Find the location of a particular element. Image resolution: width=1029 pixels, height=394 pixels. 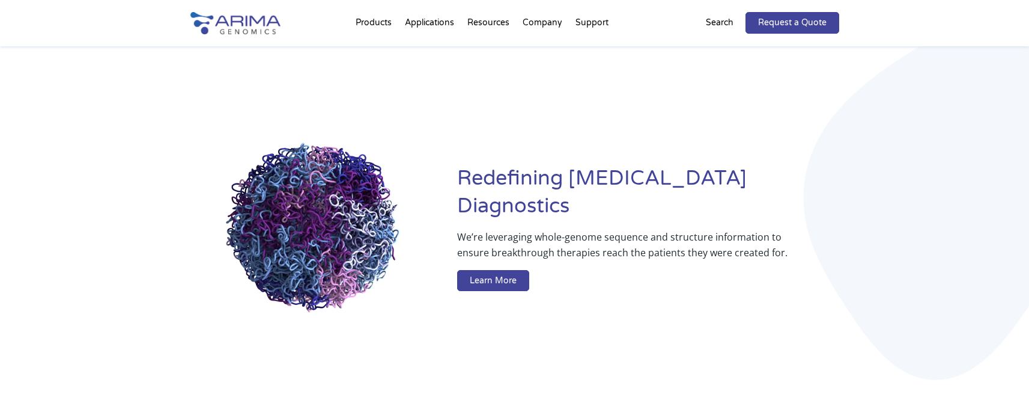

a: Learn More is located at coordinates (493, 281).